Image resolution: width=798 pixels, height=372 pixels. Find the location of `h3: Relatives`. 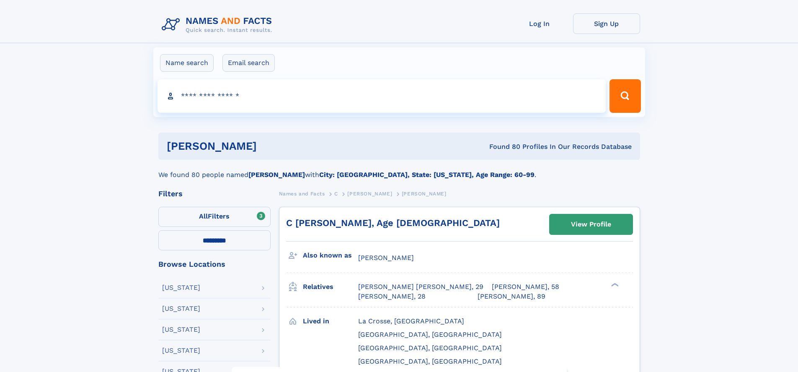

h3: Relatives is located at coordinates (331, 287).